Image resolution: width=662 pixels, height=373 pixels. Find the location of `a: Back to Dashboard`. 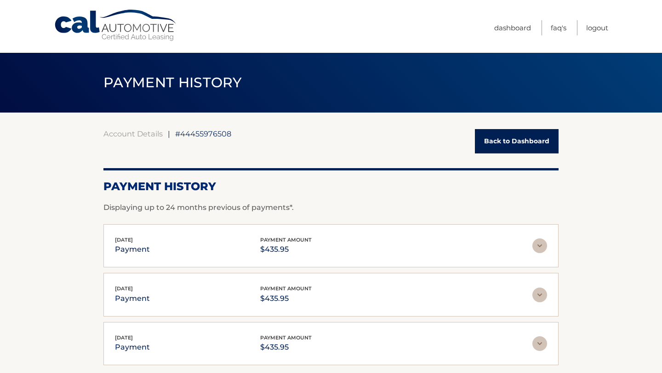

a: Back to Dashboard is located at coordinates (516, 141).